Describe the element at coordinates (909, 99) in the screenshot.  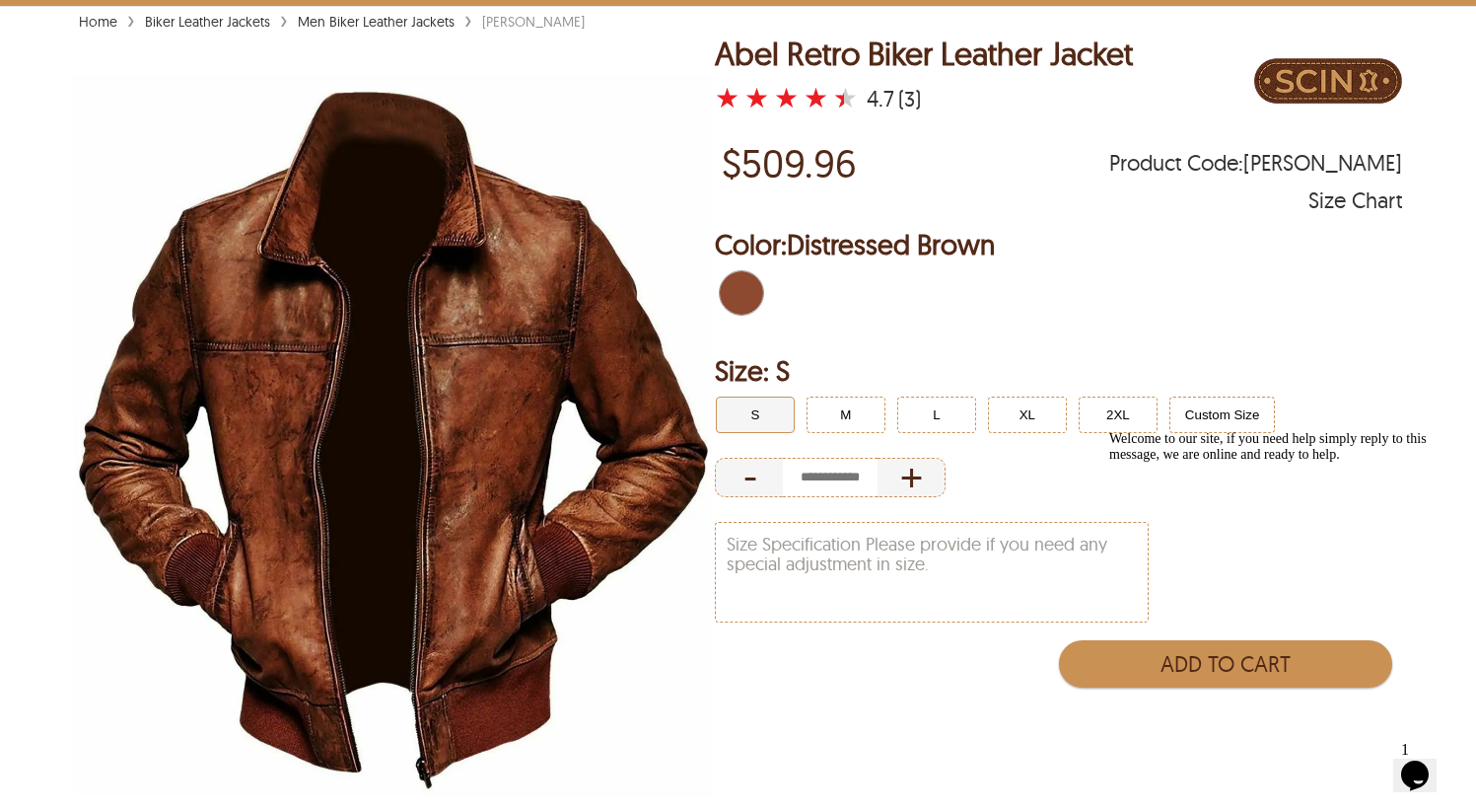
I see `div: (3)` at that location.